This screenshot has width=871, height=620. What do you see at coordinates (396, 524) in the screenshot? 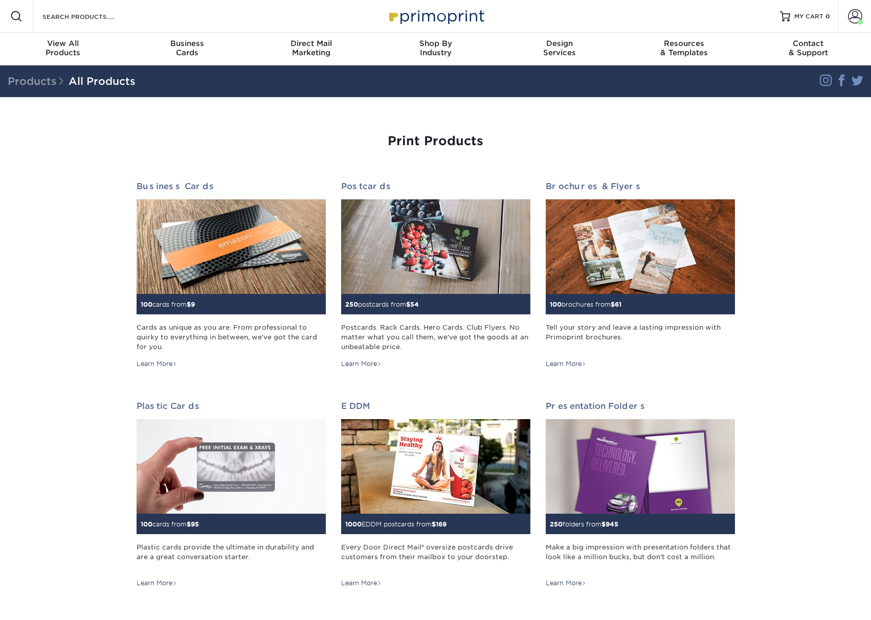
I see `small: EDDM postcards from` at bounding box center [396, 524].